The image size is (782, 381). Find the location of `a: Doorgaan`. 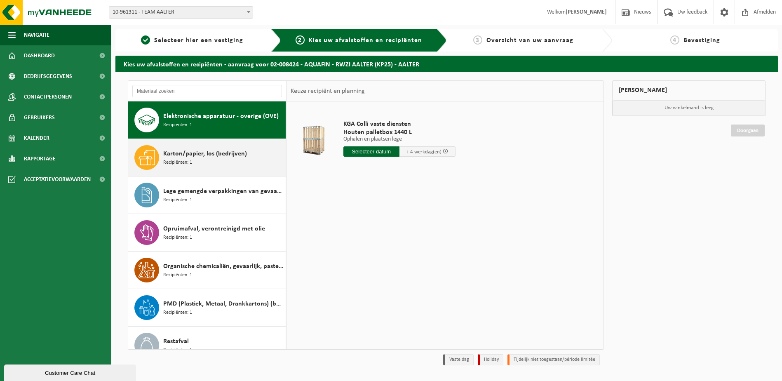

a: Doorgaan is located at coordinates (748, 130).